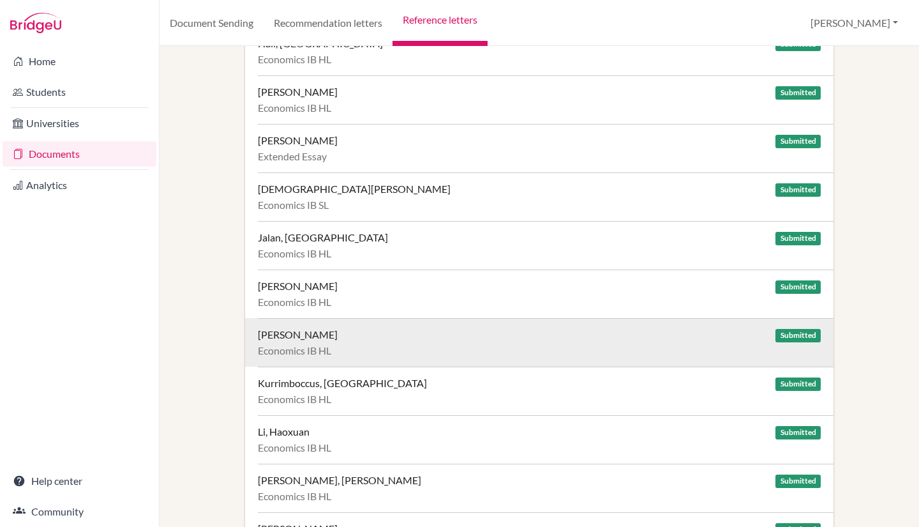  I want to click on div: Extended Essay, so click(539, 156).